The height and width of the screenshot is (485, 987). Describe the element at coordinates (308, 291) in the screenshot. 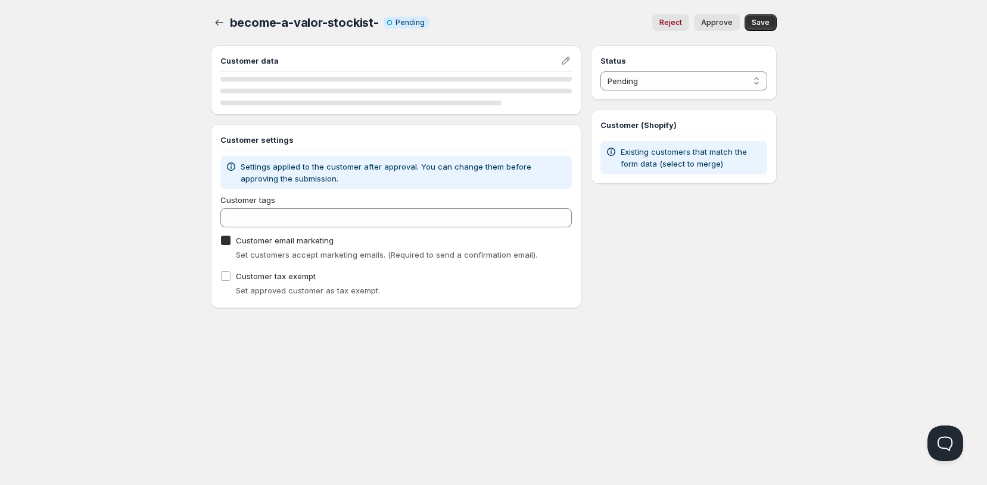

I see `span: Set approved customer as tax exempt.` at that location.